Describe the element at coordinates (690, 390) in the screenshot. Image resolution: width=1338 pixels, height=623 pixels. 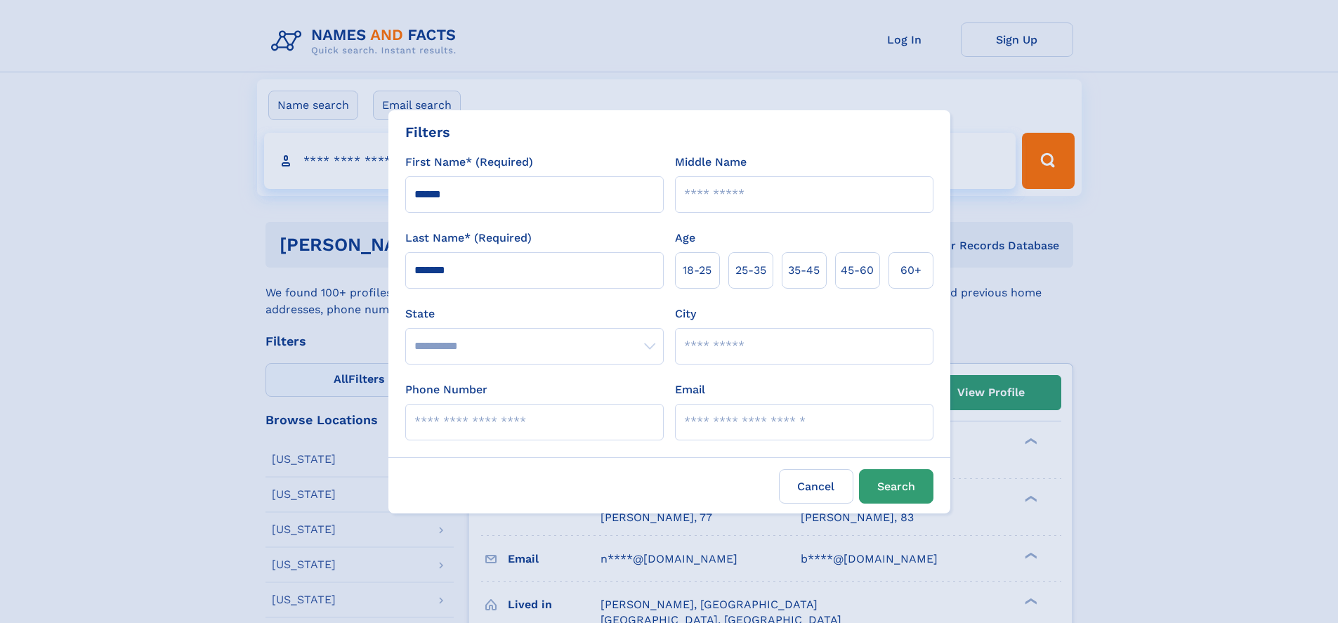
I see `label: Email` at that location.